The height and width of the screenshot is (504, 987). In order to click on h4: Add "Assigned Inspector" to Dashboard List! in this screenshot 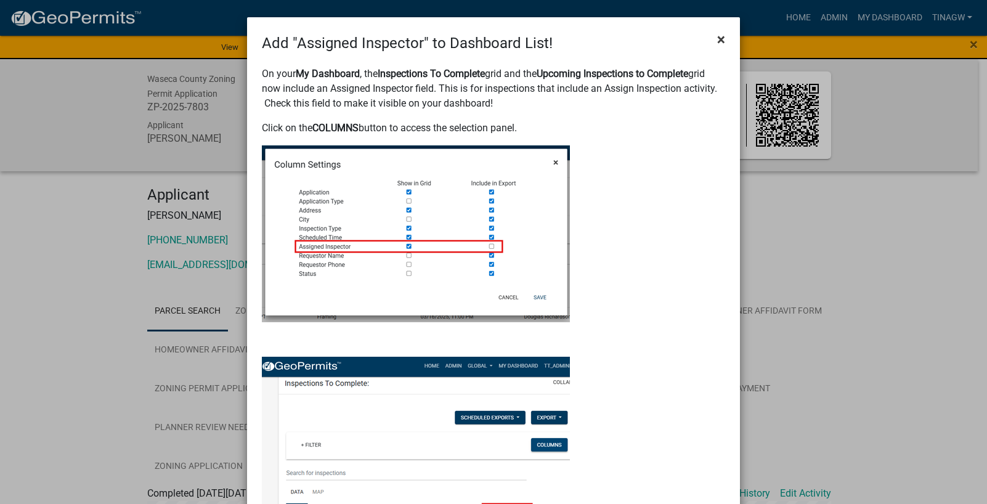, I will do `click(407, 43)`.